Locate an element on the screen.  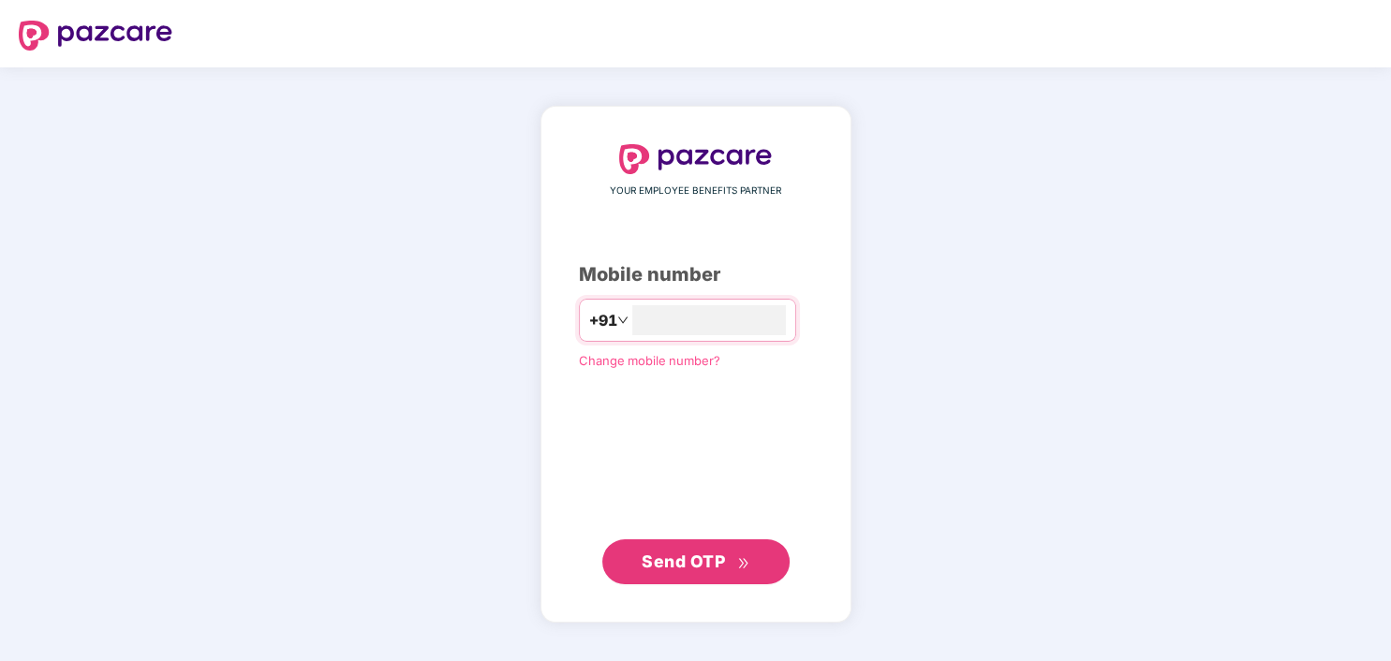
span: +91 is located at coordinates (603, 320).